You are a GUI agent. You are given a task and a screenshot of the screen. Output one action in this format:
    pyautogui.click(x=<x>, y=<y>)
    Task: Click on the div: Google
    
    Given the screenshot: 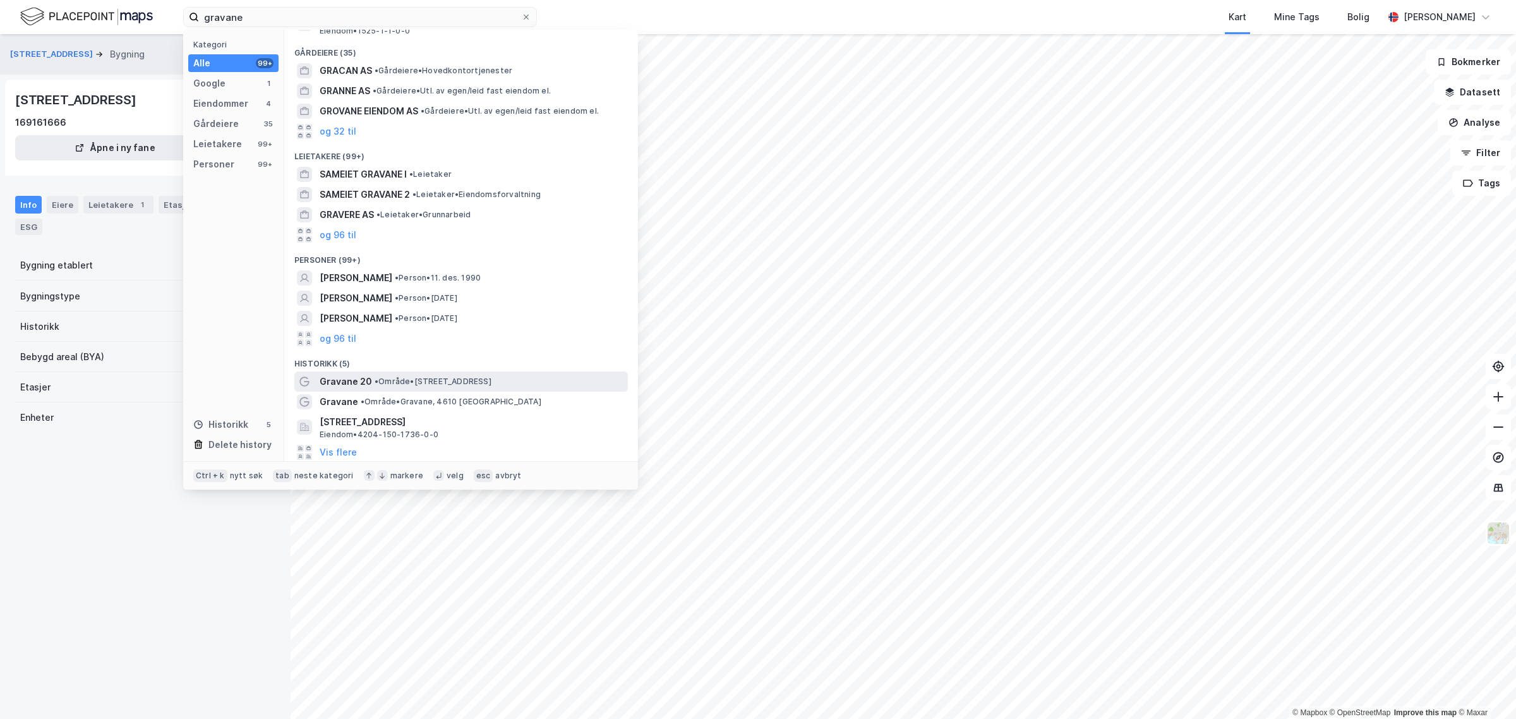 What is the action you would take?
    pyautogui.click(x=209, y=83)
    